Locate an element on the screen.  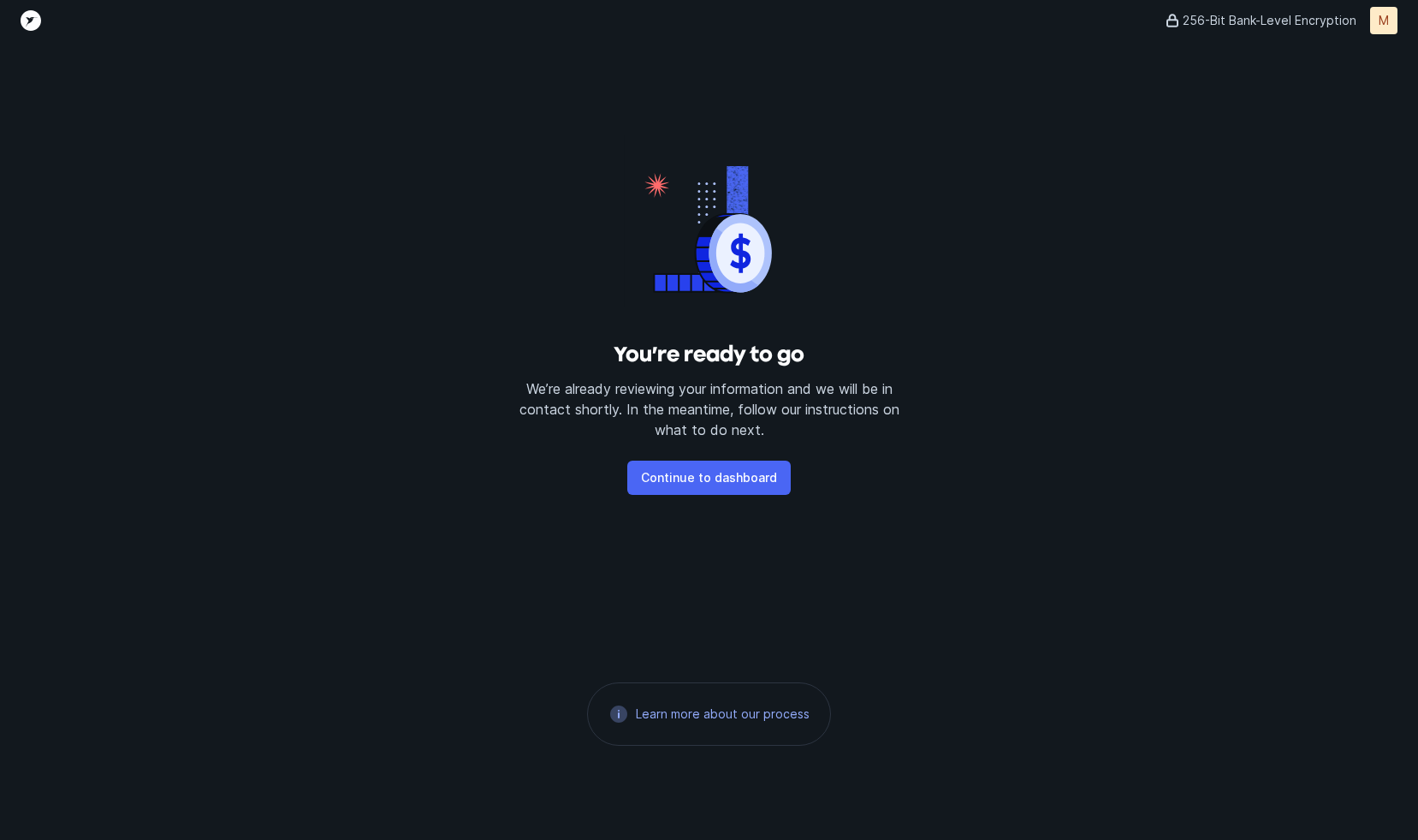
p: M is located at coordinates (1384, 20).